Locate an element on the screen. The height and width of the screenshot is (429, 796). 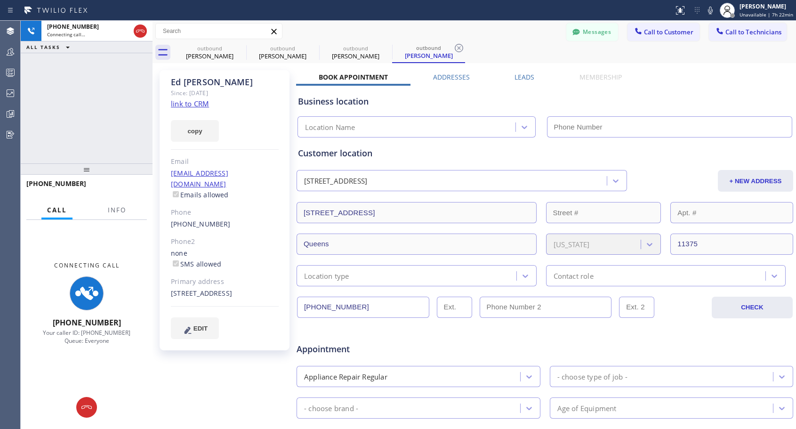
label: Membership is located at coordinates (601, 77).